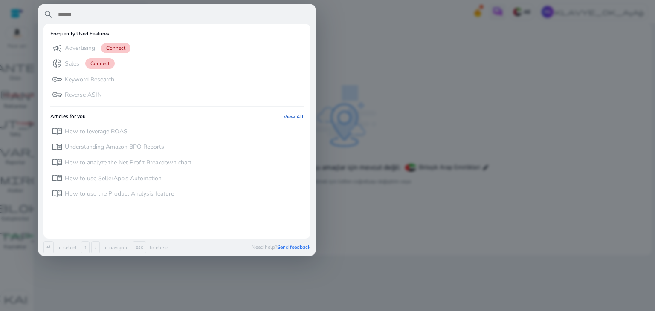  I want to click on p: Reverse ASIN, so click(83, 95).